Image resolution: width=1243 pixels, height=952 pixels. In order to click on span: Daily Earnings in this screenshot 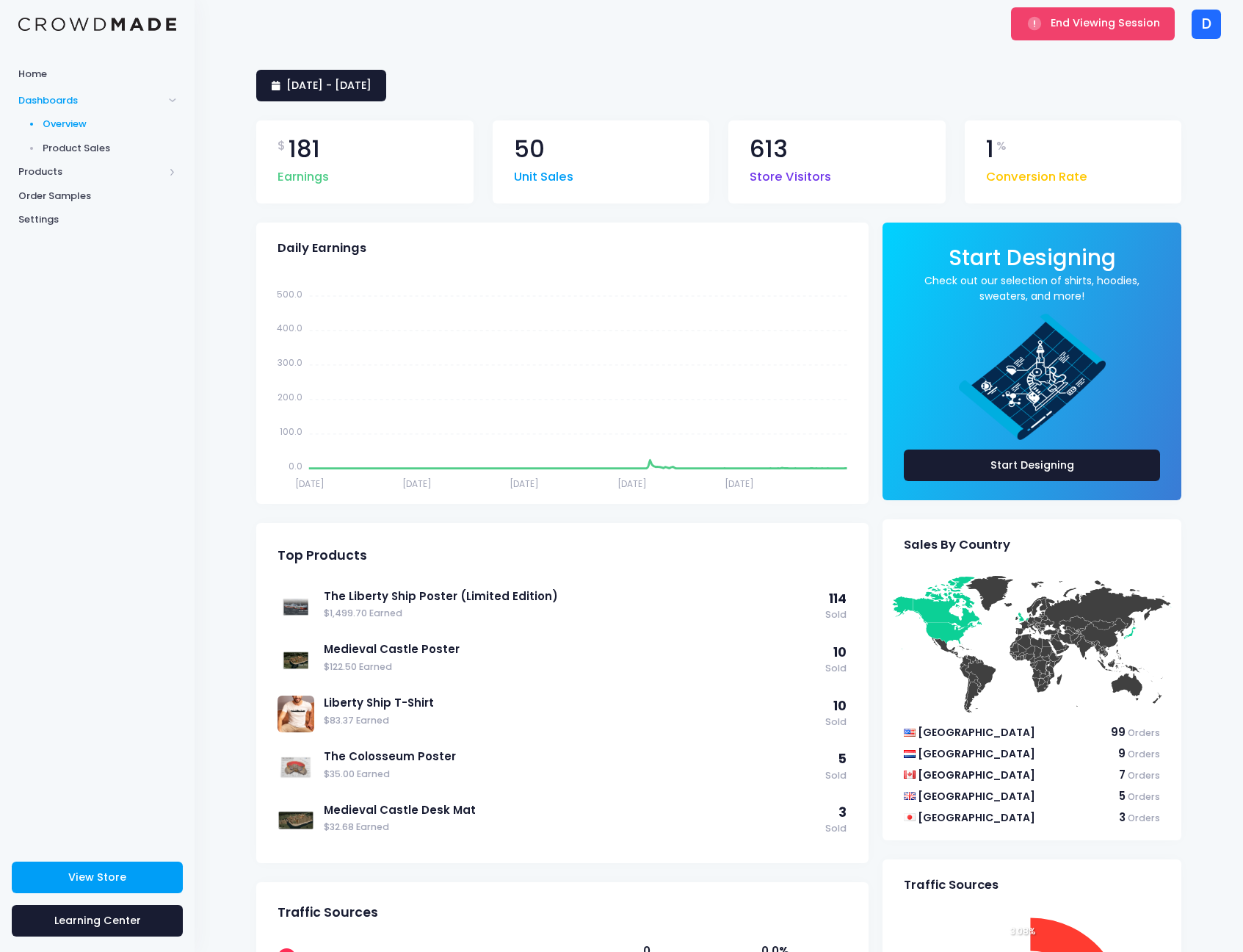, I will do `click(321, 248)`.